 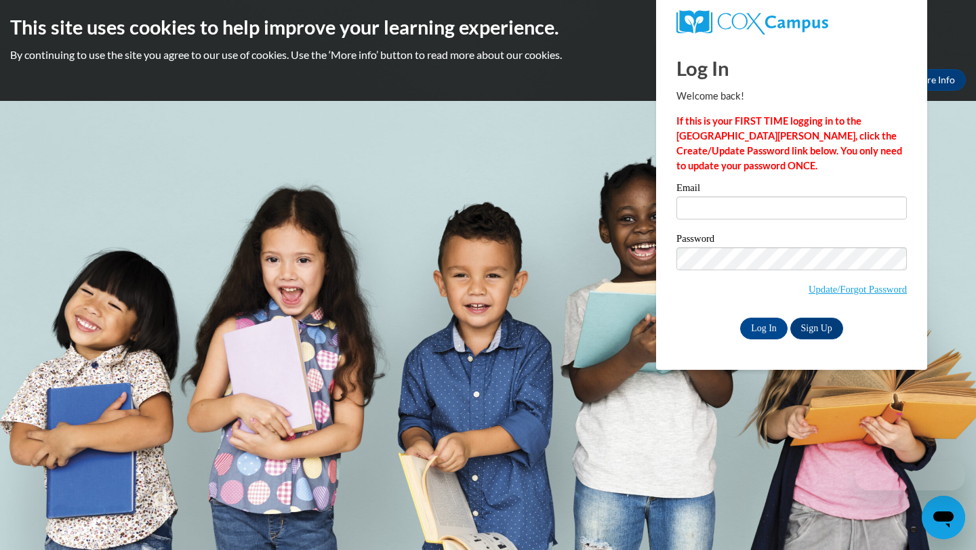 What do you see at coordinates (817, 329) in the screenshot?
I see `a: Sign Up` at bounding box center [817, 329].